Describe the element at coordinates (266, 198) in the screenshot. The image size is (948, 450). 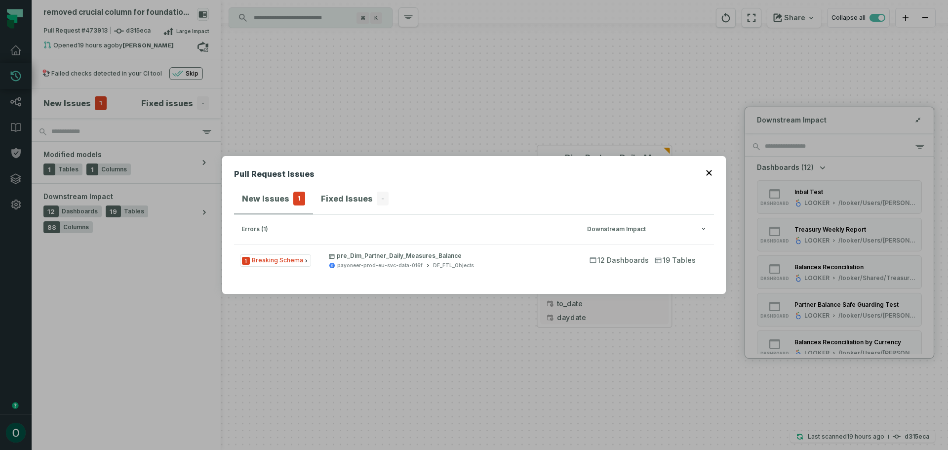
I see `h4: New Issues` at that location.